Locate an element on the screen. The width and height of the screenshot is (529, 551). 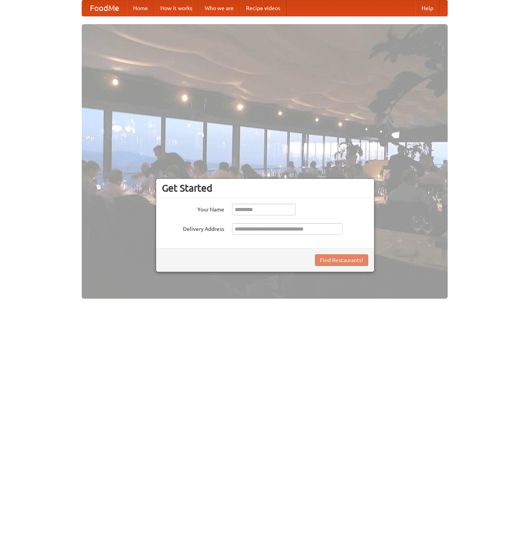
label: Your Name is located at coordinates (193, 208).